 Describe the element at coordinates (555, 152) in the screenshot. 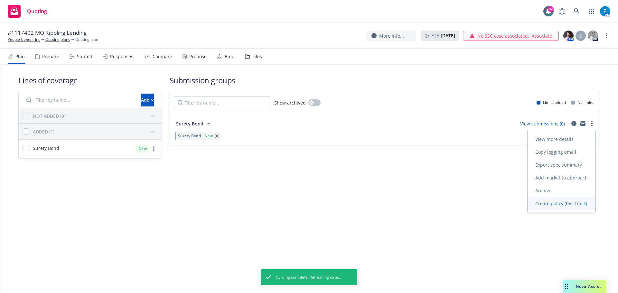

I see `span: Copy logging email` at that location.